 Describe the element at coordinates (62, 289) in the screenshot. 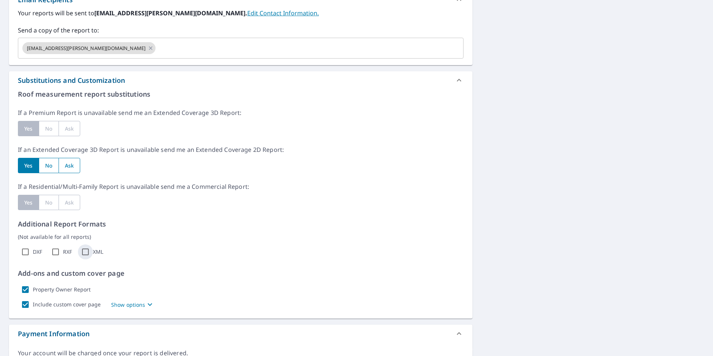

I see `label: Property Owner Report` at that location.